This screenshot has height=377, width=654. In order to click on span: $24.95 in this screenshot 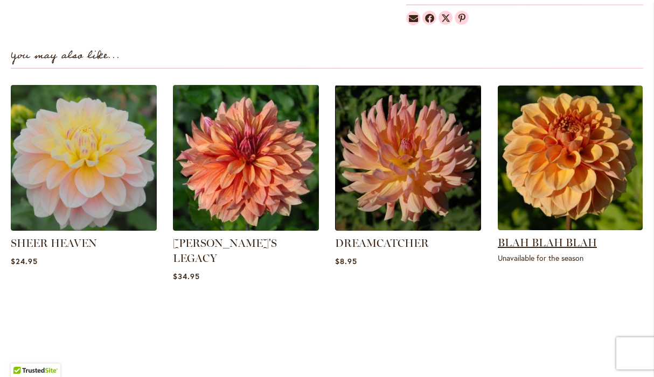, I will do `click(24, 261)`.